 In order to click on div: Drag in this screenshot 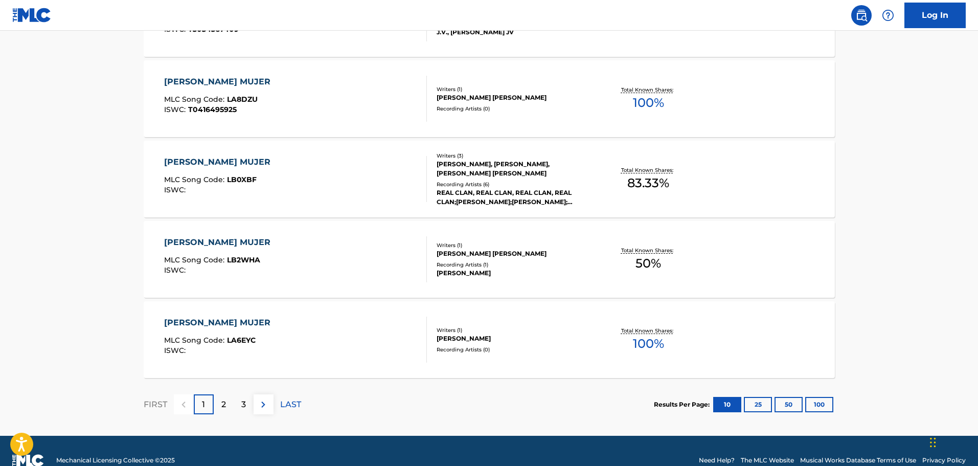, I will do `click(933, 442)`.